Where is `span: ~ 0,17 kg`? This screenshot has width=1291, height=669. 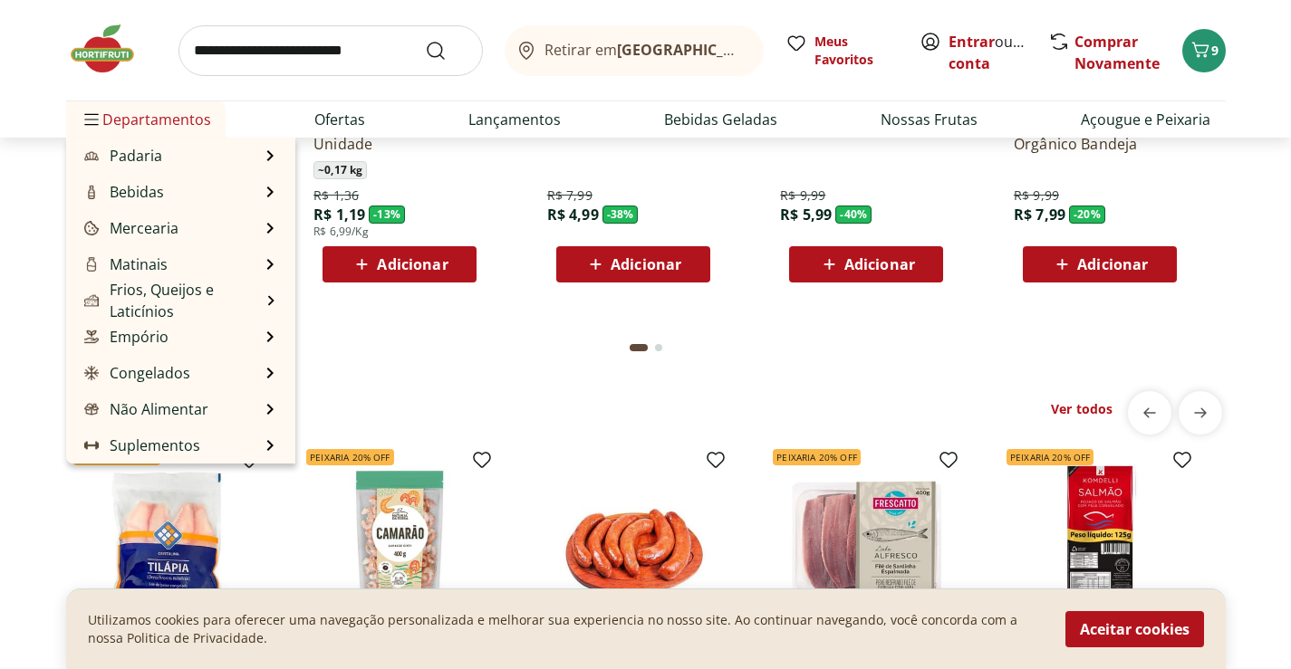 span: ~ 0,17 kg is located at coordinates (340, 170).